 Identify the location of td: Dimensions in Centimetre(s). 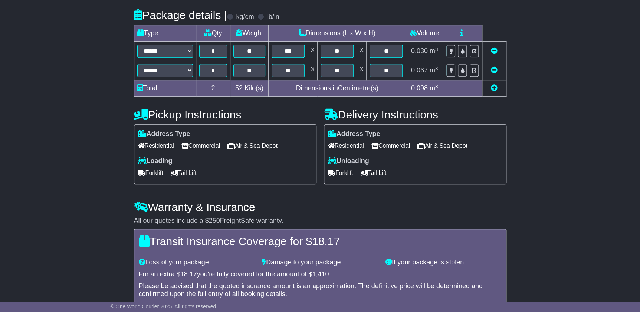
(337, 88).